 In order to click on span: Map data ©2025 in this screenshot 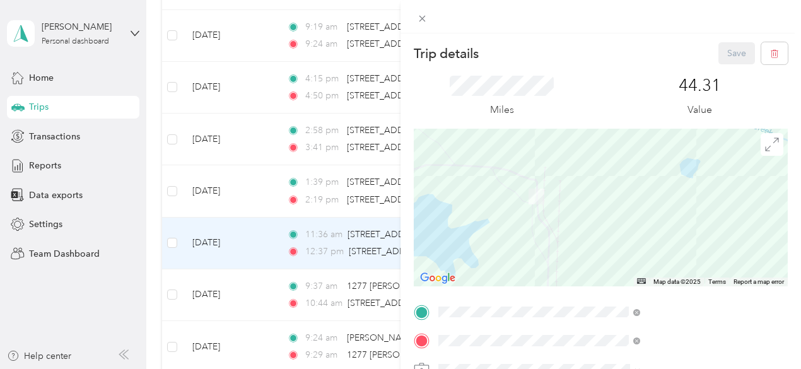, I will do `click(677, 281)`.